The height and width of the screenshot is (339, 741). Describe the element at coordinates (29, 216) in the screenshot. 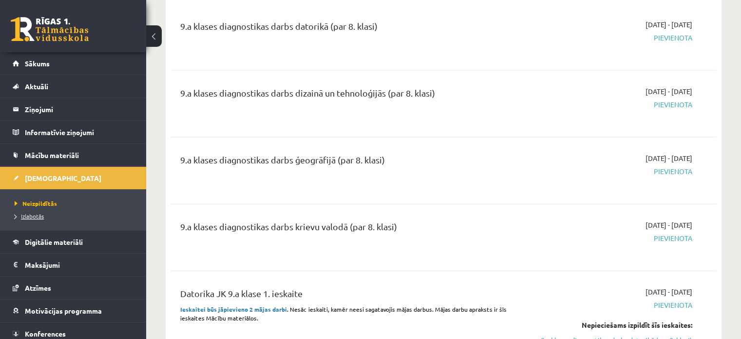

I see `span: Izlabotās` at that location.